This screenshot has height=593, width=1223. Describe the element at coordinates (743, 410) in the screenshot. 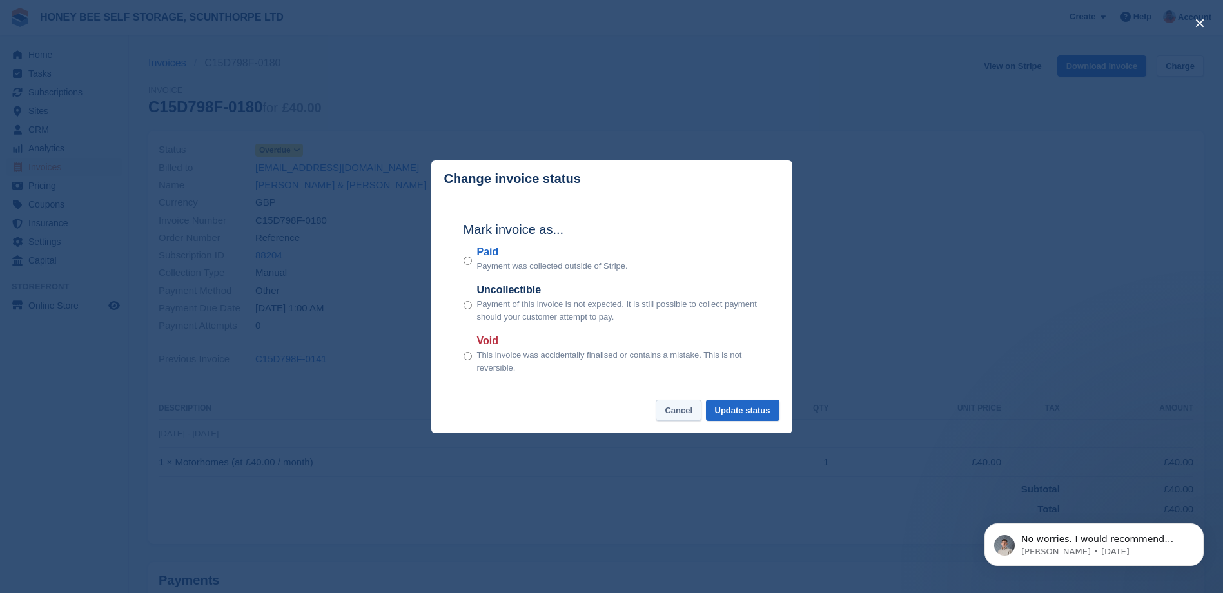

I see `button: Update status` at that location.